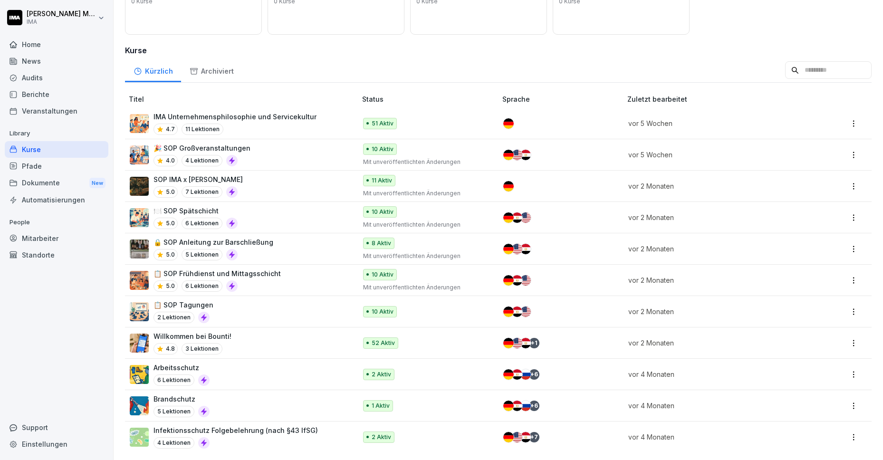  Describe the element at coordinates (57, 427) in the screenshot. I see `div: Support` at that location.